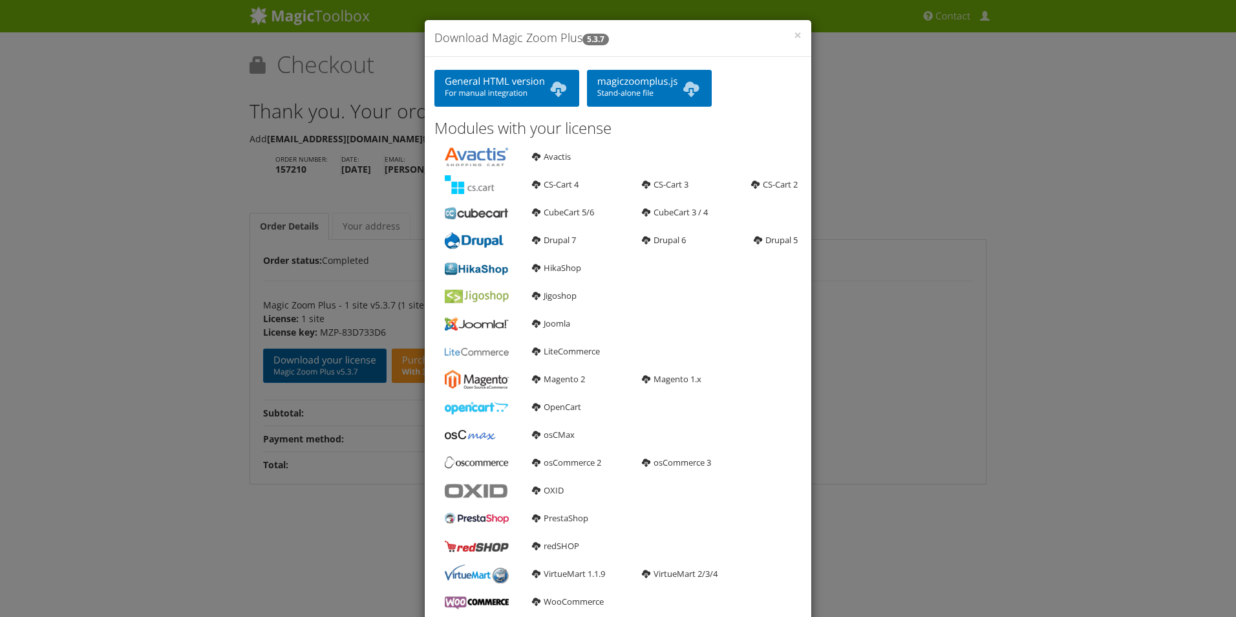 This screenshot has width=1236, height=617. I want to click on h3: Modules with your license, so click(618, 128).